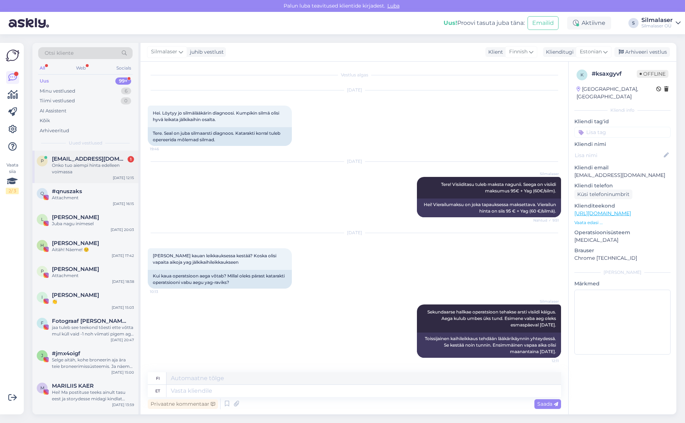 The image size is (685, 423). Describe the element at coordinates (217, 116) in the screenshot. I see `span: Hei. Löytyy jo silmälääkärin diagnoosi. Kumpikin silmä olisi hyvä leikata jälkikaihin osalta.` at that location.